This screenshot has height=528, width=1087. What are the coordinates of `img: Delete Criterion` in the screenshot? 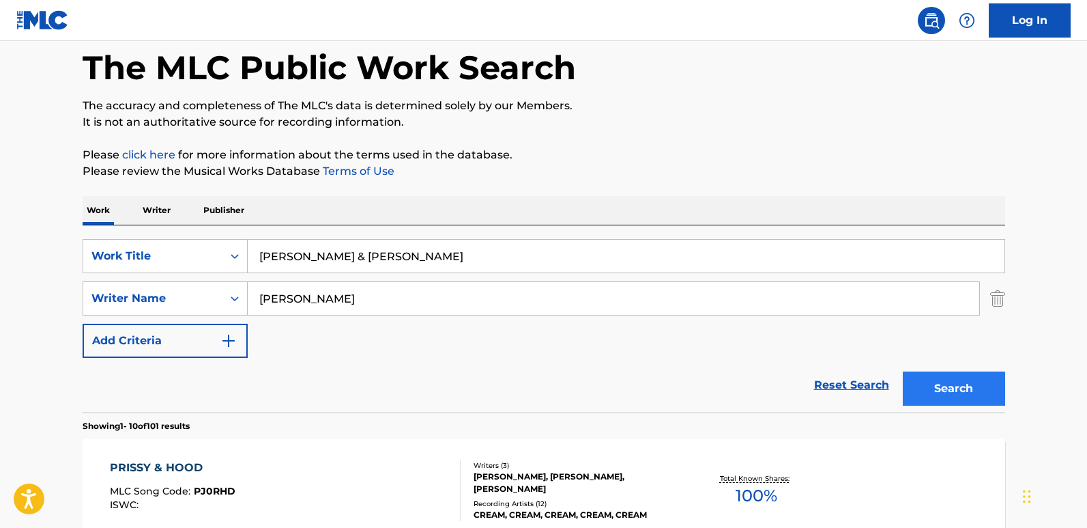 It's located at (998, 298).